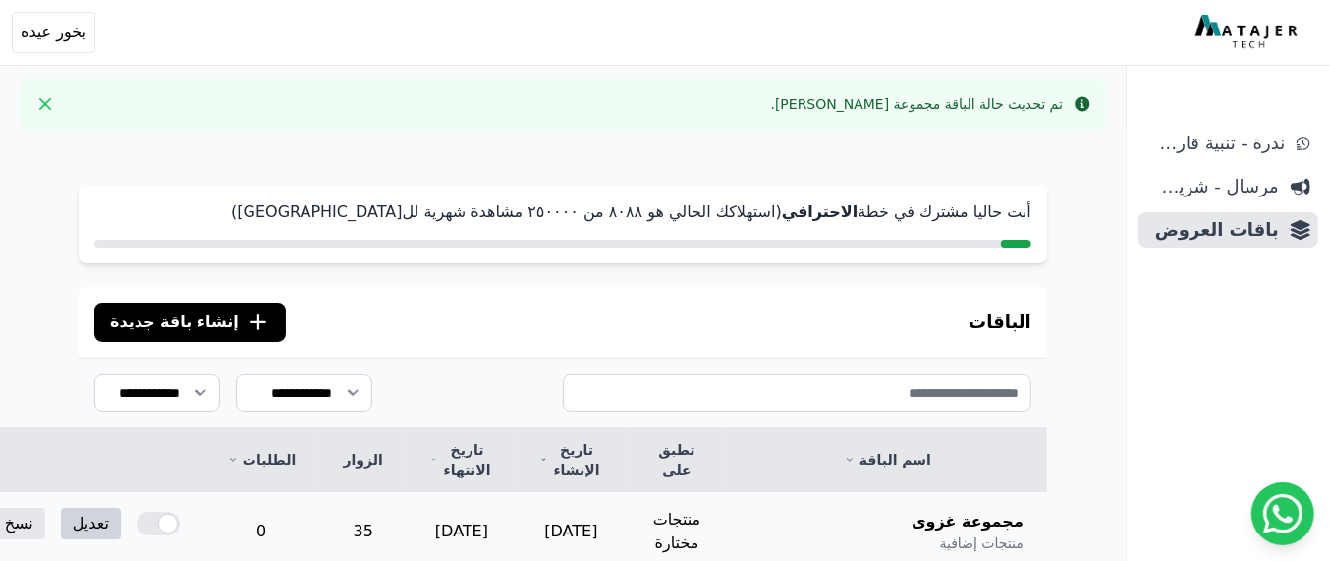 The image size is (1330, 561). What do you see at coordinates (1212, 230) in the screenshot?
I see `span: باقات العروض` at bounding box center [1212, 230].